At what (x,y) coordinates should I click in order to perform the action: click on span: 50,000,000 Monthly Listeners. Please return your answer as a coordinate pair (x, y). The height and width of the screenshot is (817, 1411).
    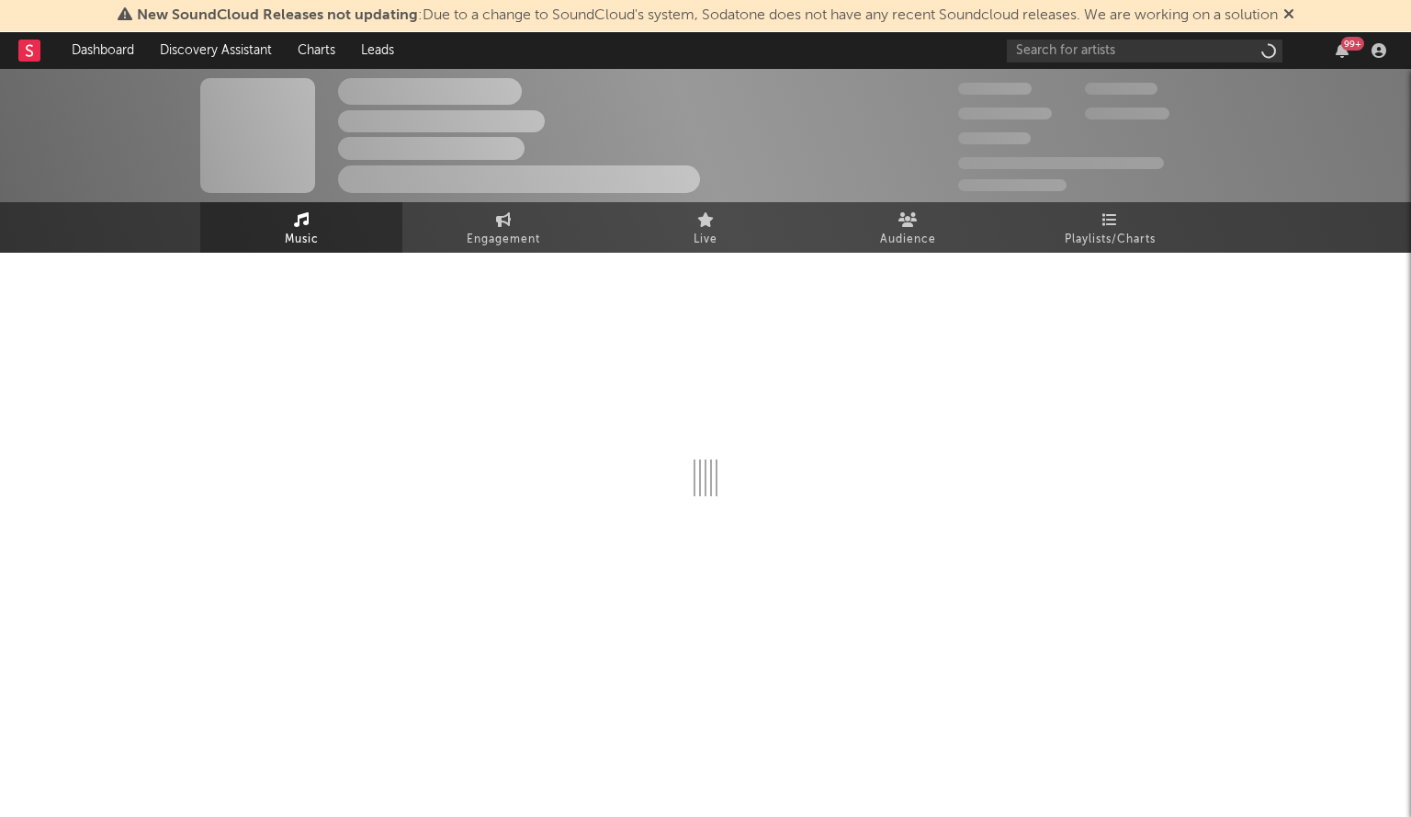
    Looking at the image, I should click on (1061, 163).